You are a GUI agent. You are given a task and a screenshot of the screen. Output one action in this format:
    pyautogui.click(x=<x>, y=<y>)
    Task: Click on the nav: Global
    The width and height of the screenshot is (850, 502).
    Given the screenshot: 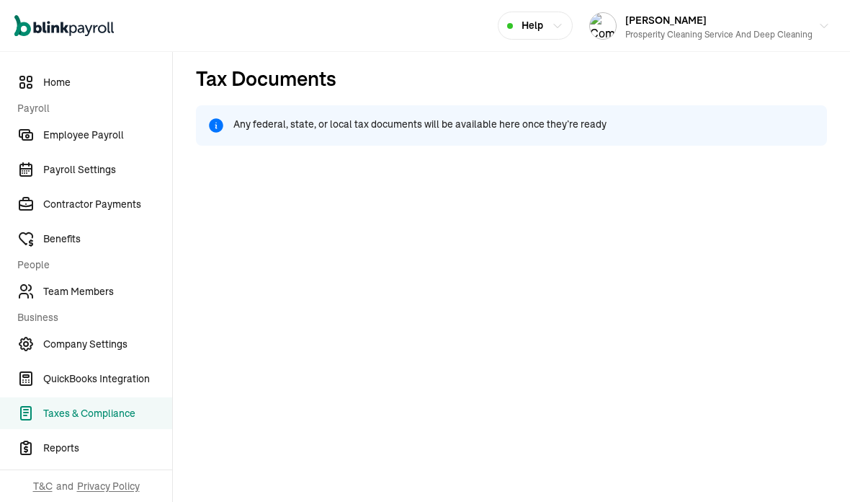 What is the action you would take?
    pyautogui.click(x=64, y=26)
    